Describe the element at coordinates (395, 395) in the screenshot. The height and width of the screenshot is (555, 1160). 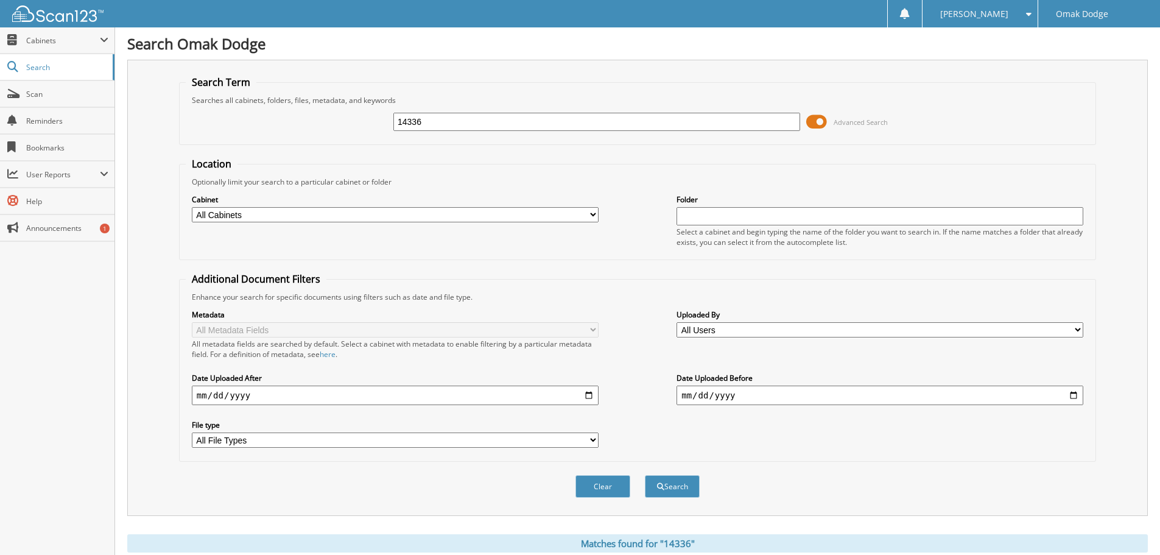
I see `input: start` at that location.